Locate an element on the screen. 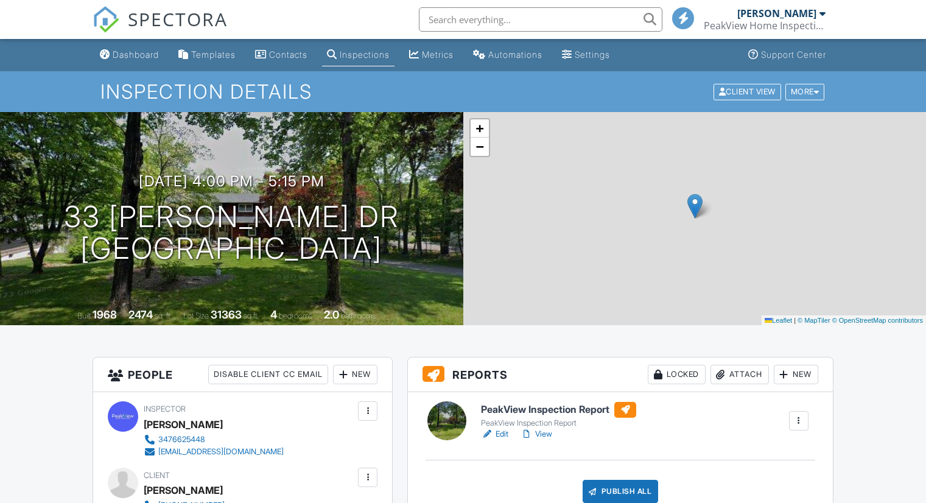 The height and width of the screenshot is (503, 926). div: Inspections is located at coordinates (365, 54).